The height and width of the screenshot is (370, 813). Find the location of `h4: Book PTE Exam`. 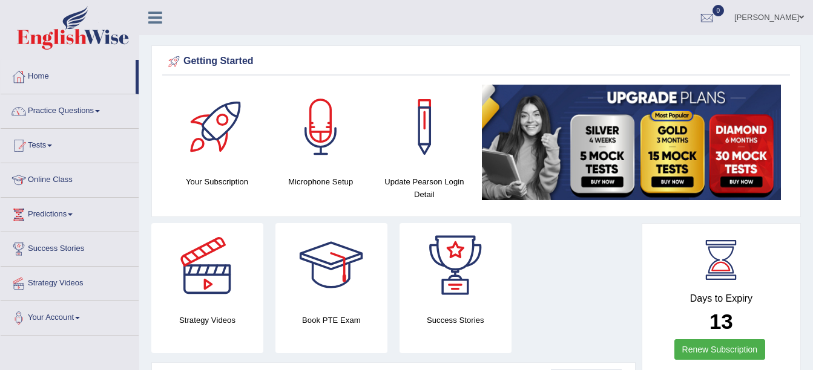

h4: Book PTE Exam is located at coordinates (331, 320).